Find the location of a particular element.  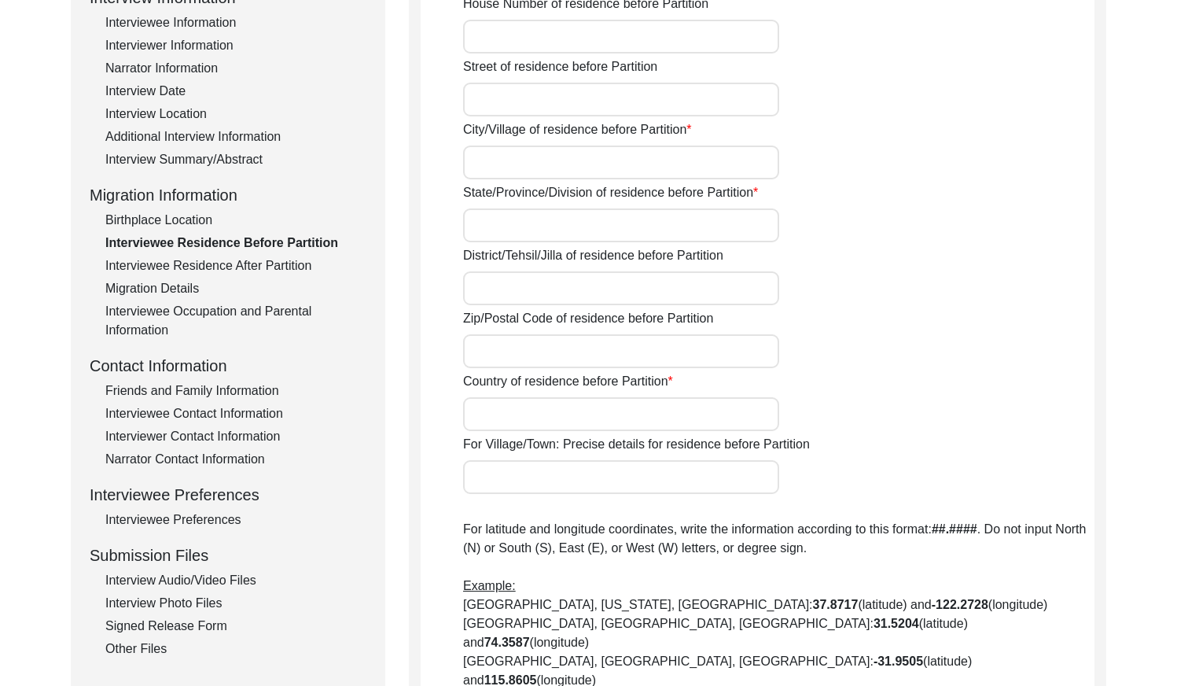

label: City/Village of residence before Partition is located at coordinates (577, 130).